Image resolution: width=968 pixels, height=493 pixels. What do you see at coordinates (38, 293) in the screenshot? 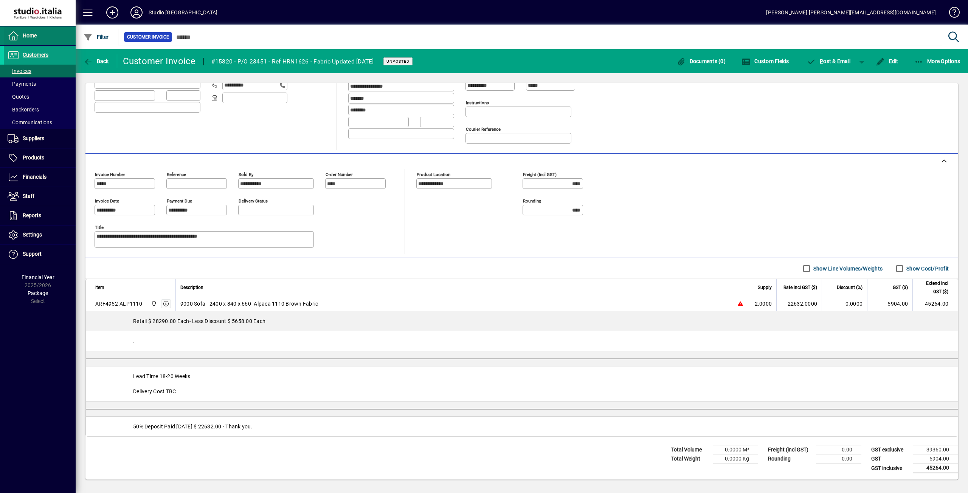
I see `span: Package` at bounding box center [38, 293].